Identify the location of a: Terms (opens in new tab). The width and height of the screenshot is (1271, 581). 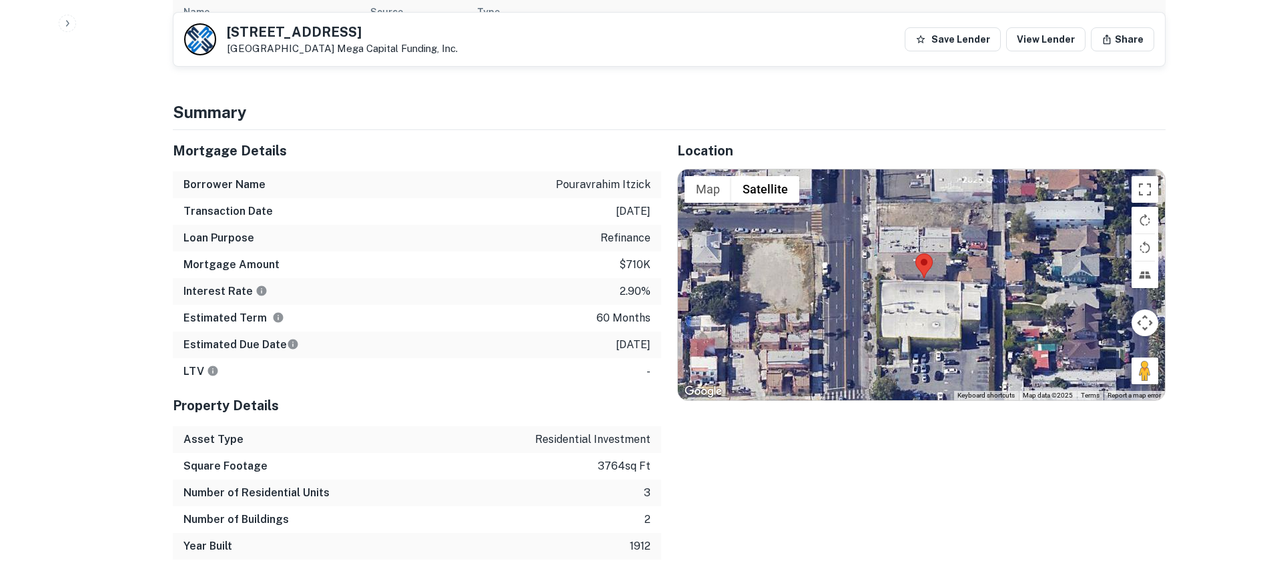
(1090, 395).